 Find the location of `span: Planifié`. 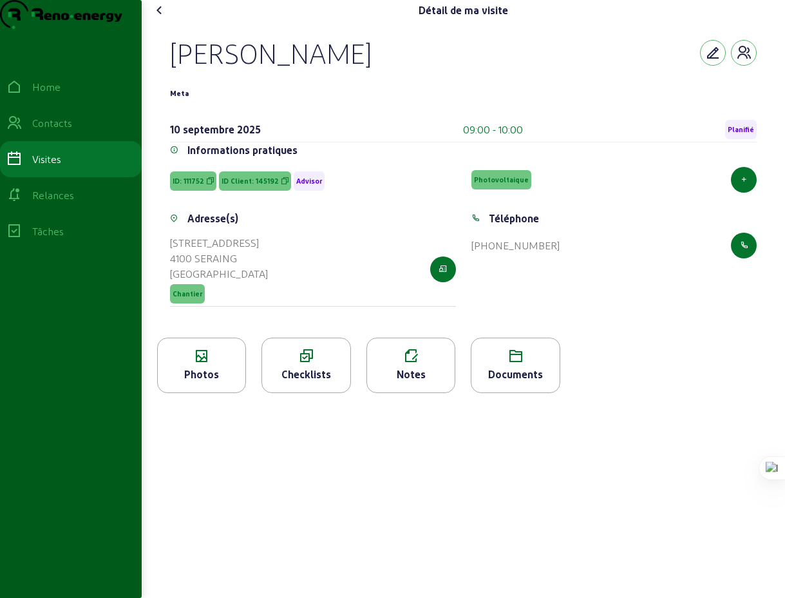

span: Planifié is located at coordinates (741, 129).